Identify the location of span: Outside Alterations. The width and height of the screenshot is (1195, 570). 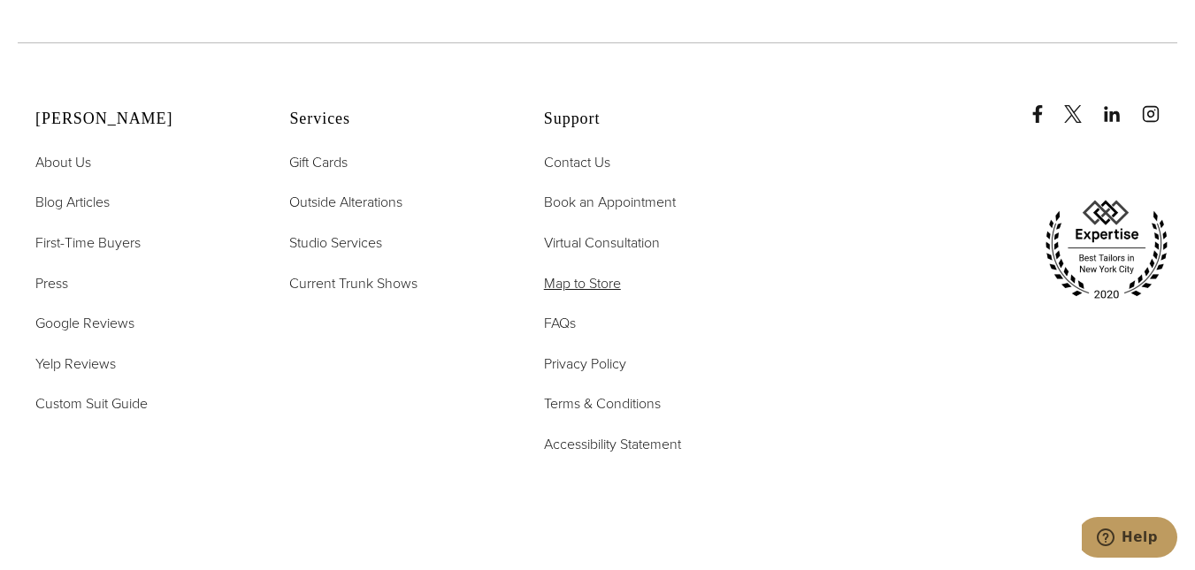
(346, 202).